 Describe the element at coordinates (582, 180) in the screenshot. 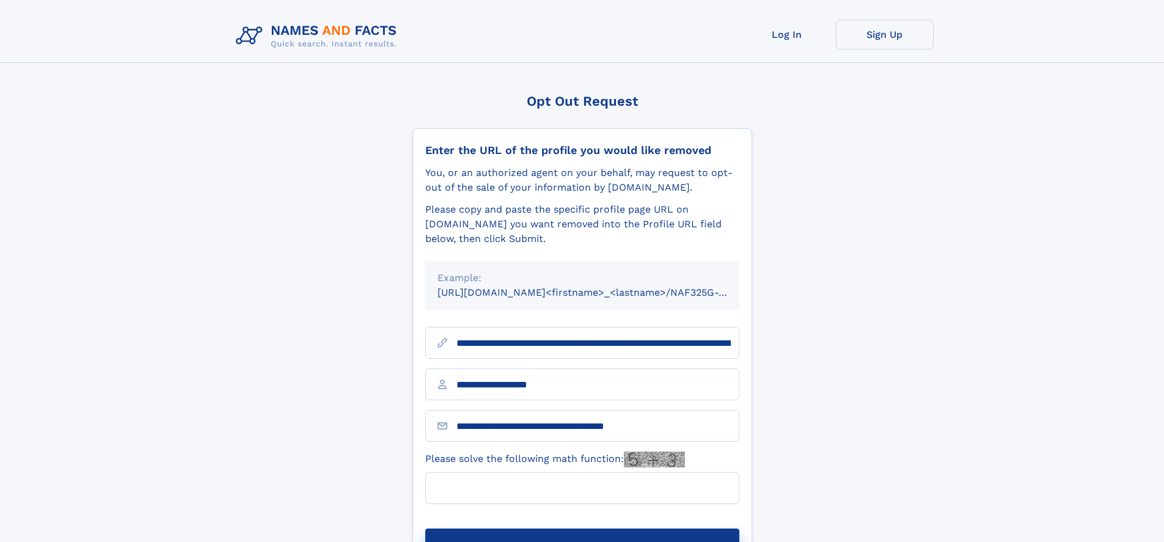

I see `div: You, or an authorized agent on your behalf, may request to opt-out of the sale of your informatio...` at that location.